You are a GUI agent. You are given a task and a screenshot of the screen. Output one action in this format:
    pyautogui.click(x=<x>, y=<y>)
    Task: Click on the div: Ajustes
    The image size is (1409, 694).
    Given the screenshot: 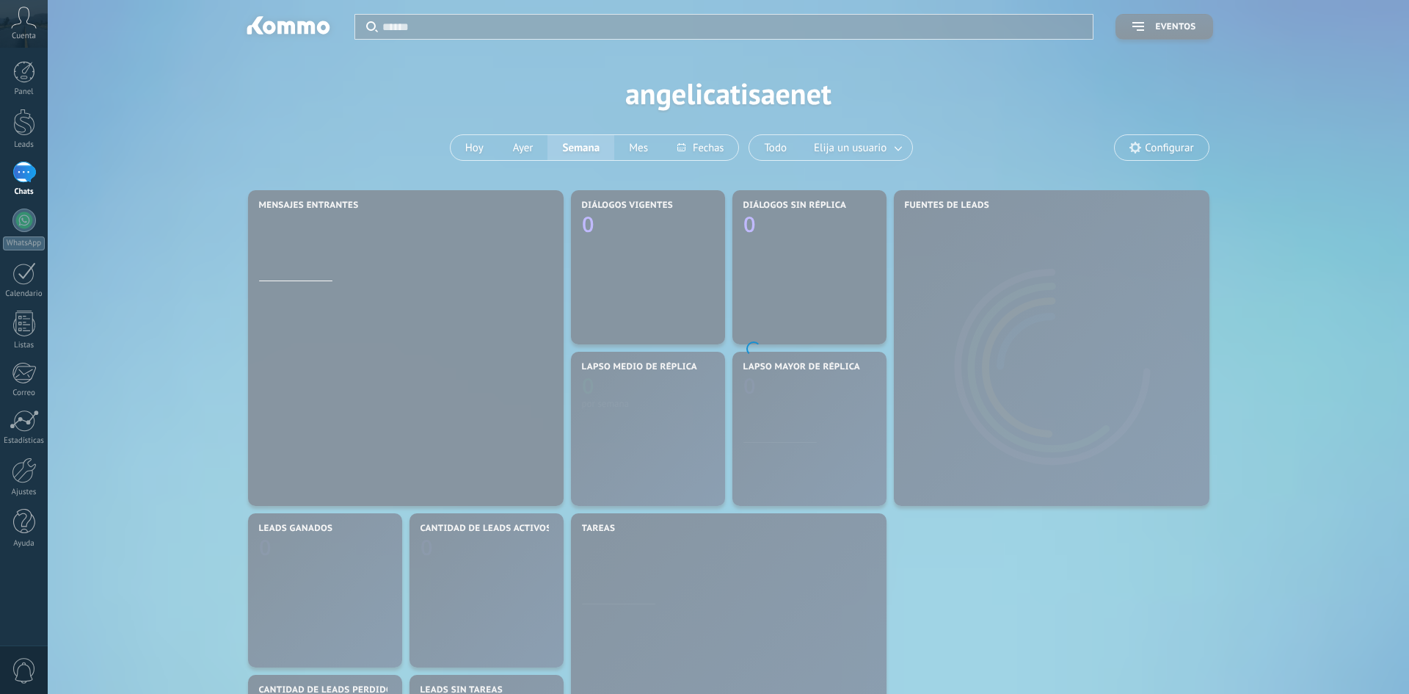 What is the action you would take?
    pyautogui.click(x=24, y=492)
    